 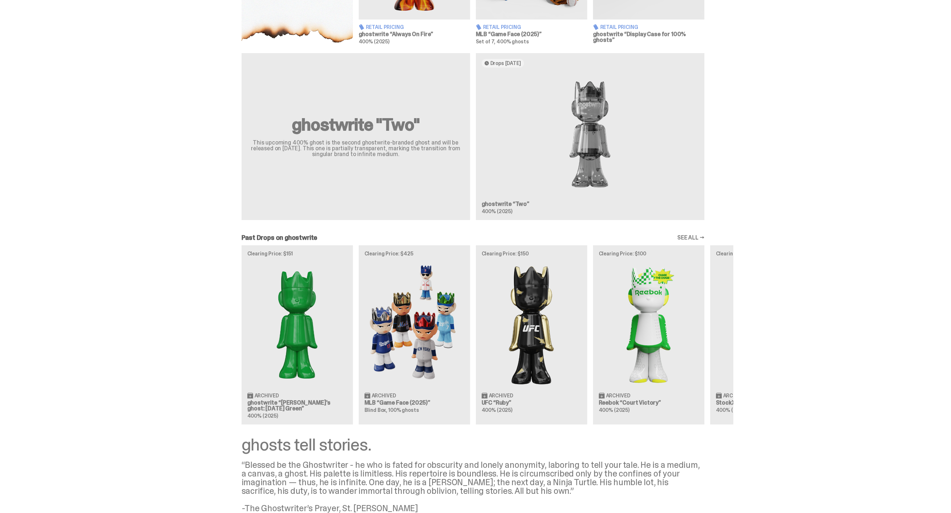 What do you see at coordinates (297, 324) in the screenshot?
I see `img: Schrödinger's ghost: Sunday Green` at bounding box center [297, 324].